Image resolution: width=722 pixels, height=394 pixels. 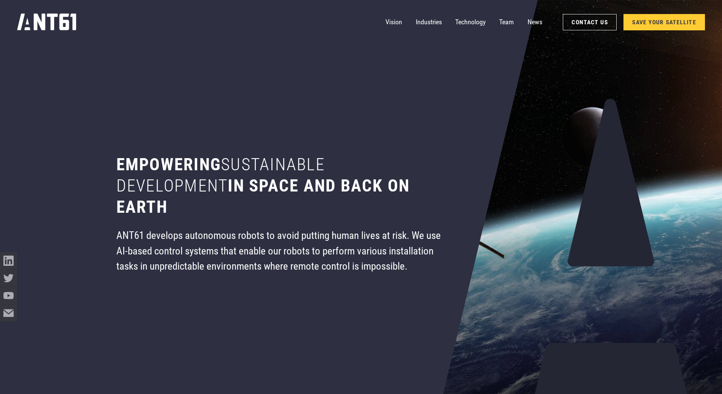 I want to click on a: SAVE YOUR SATELLITE, so click(x=664, y=22).